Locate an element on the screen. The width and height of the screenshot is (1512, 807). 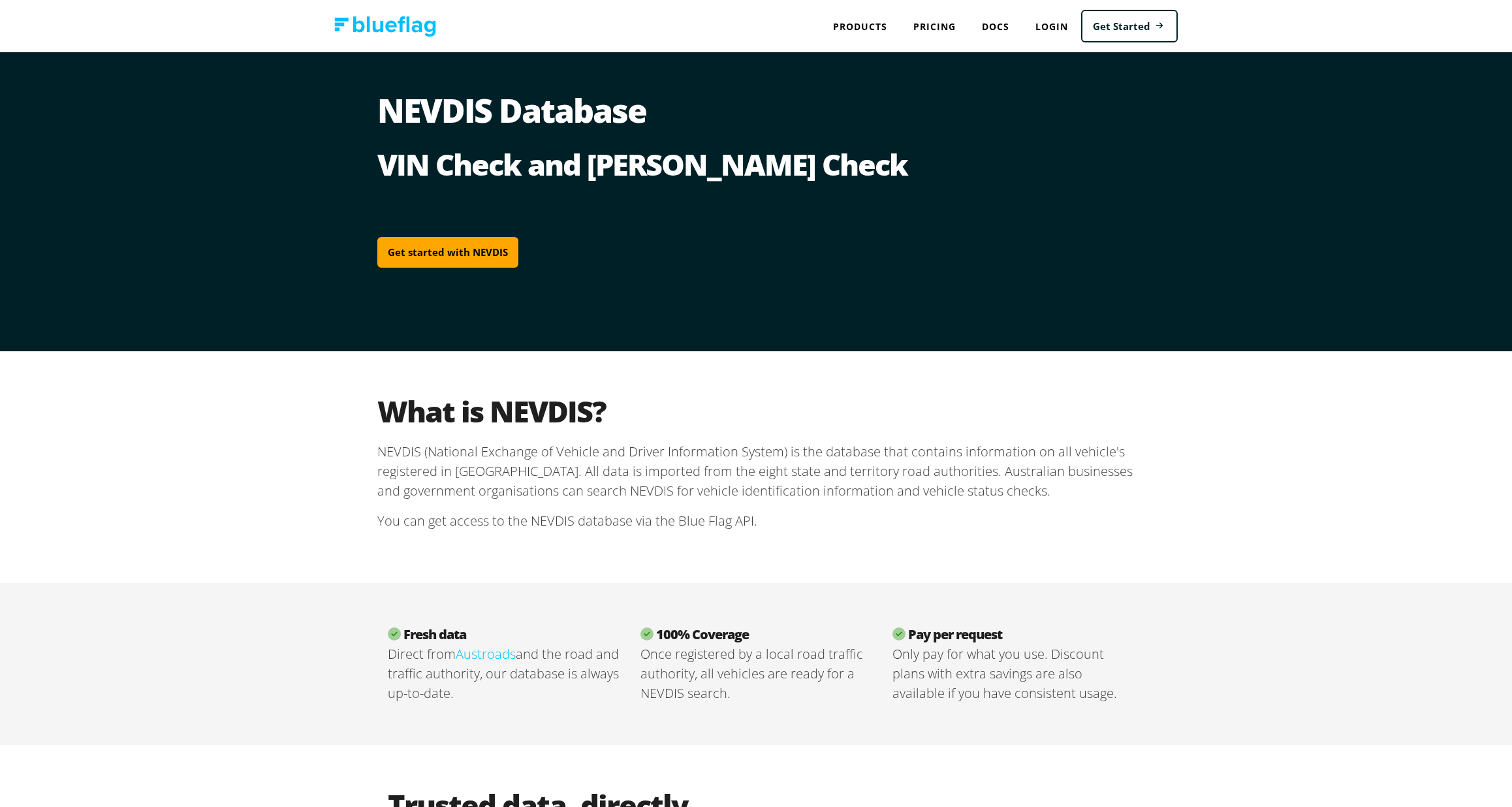
p: NEVDIS (National Exchange of Vehicle and Driver Information System) is the database that contains... is located at coordinates (756, 471).